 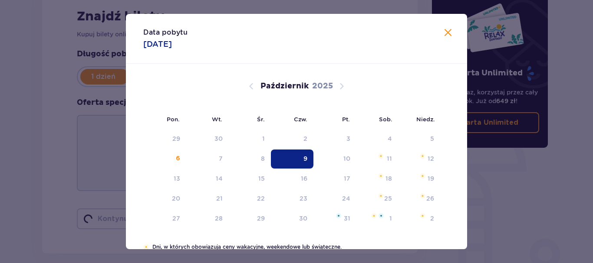 What do you see at coordinates (165, 33) in the screenshot?
I see `p: Data pobytu` at bounding box center [165, 33].